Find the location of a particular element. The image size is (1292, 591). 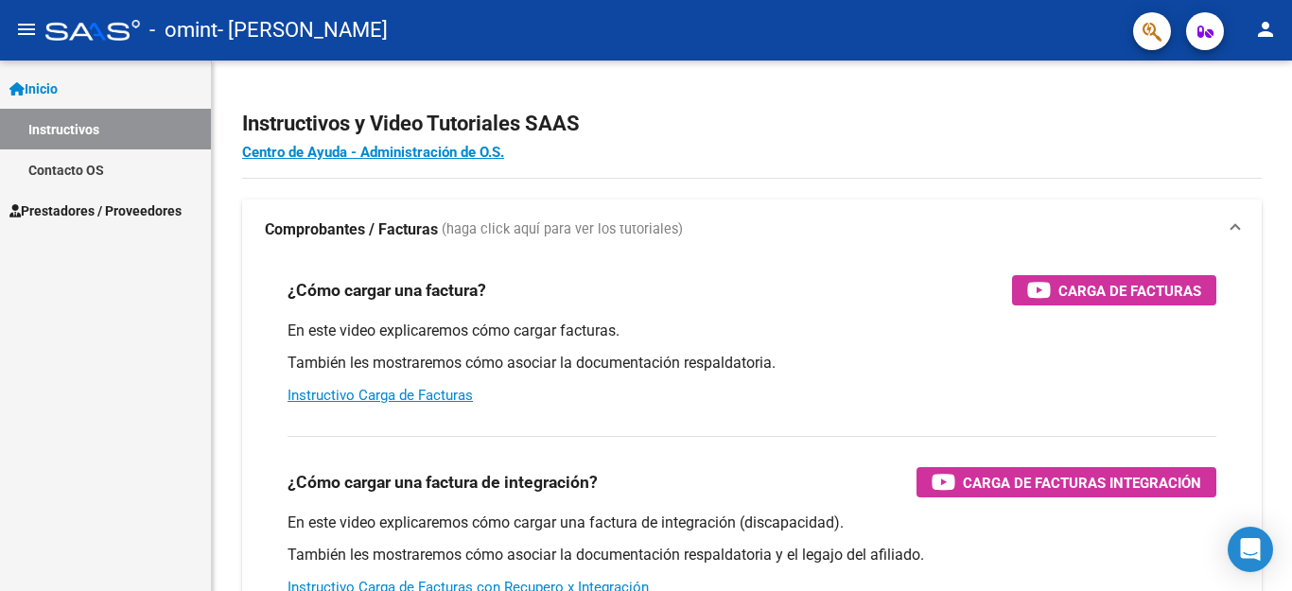

mat-icon: menu is located at coordinates (26, 29).